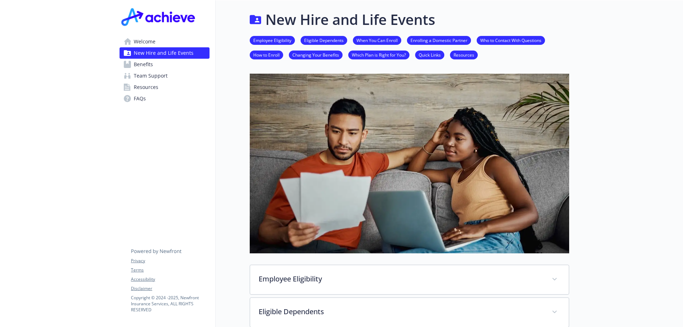 This screenshot has height=327, width=683. Describe the element at coordinates (164, 53) in the screenshot. I see `a: New Hire and Life Events` at that location.